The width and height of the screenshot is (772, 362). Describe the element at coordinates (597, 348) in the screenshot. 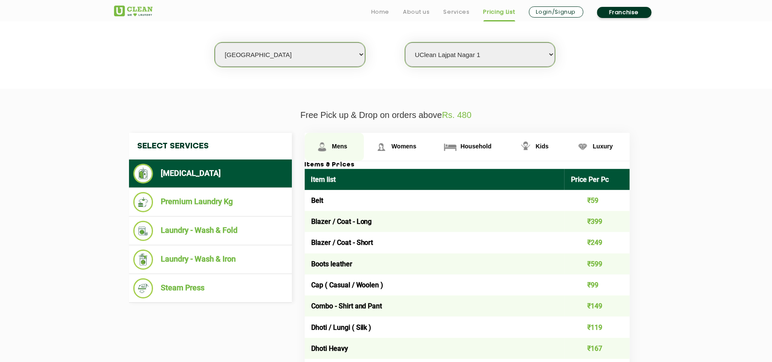

I see `td: ₹167` at that location.